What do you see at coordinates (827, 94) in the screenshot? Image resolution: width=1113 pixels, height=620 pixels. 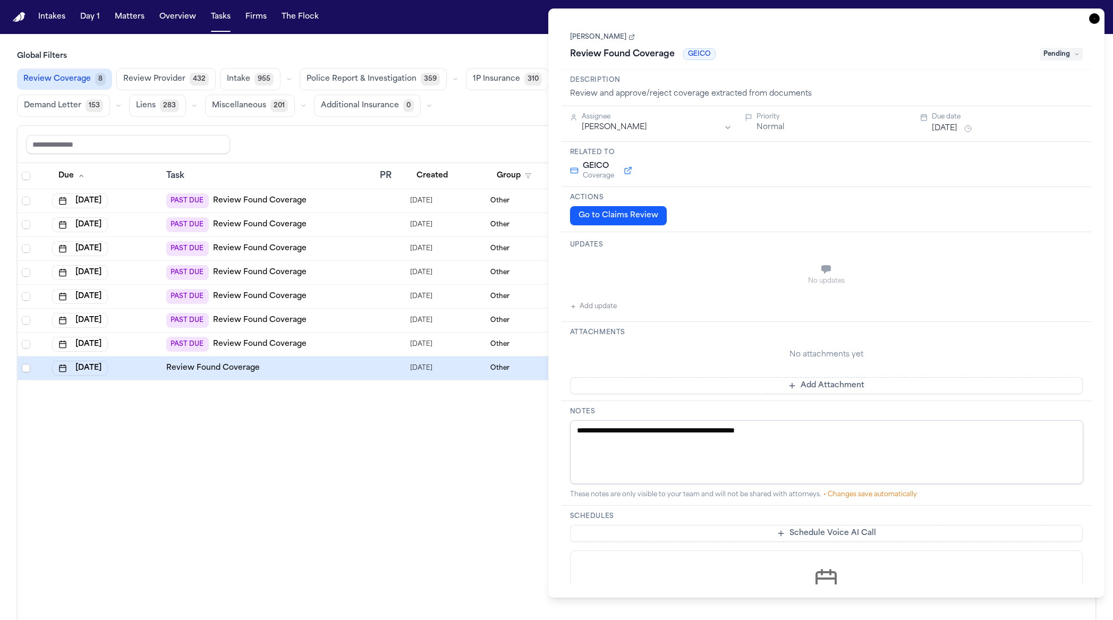 I see `div: Review and approve/reject coverage extracted from documents` at bounding box center [827, 94].